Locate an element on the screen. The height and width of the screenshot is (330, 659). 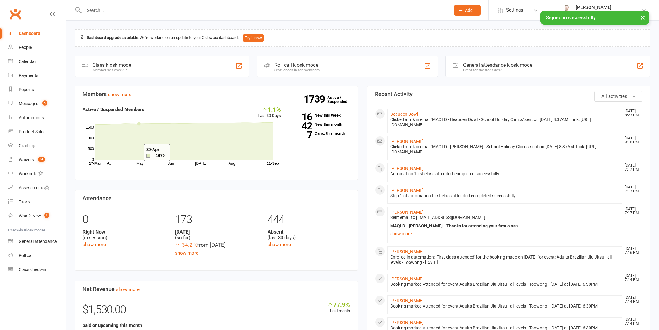
div: 444 is located at coordinates (309, 219).